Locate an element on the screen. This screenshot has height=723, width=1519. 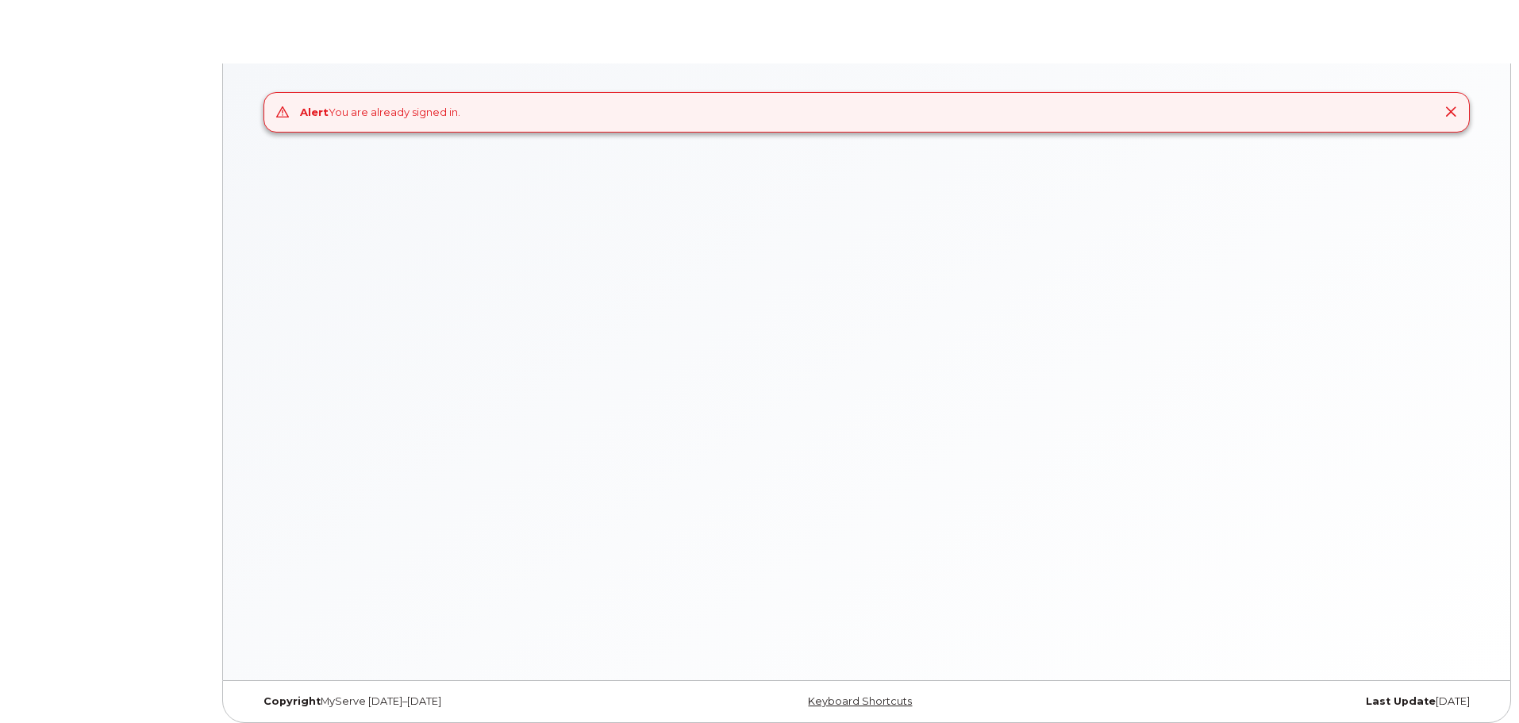
div: You are already signed in. is located at coordinates (380, 112).